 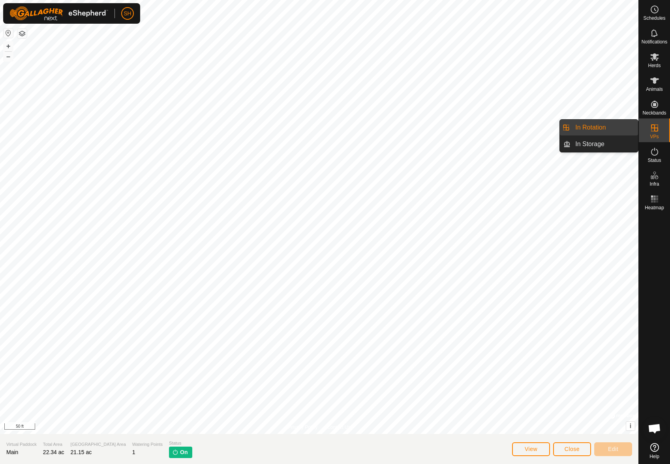 What do you see at coordinates (654, 456) in the screenshot?
I see `span: Help` at bounding box center [654, 456].